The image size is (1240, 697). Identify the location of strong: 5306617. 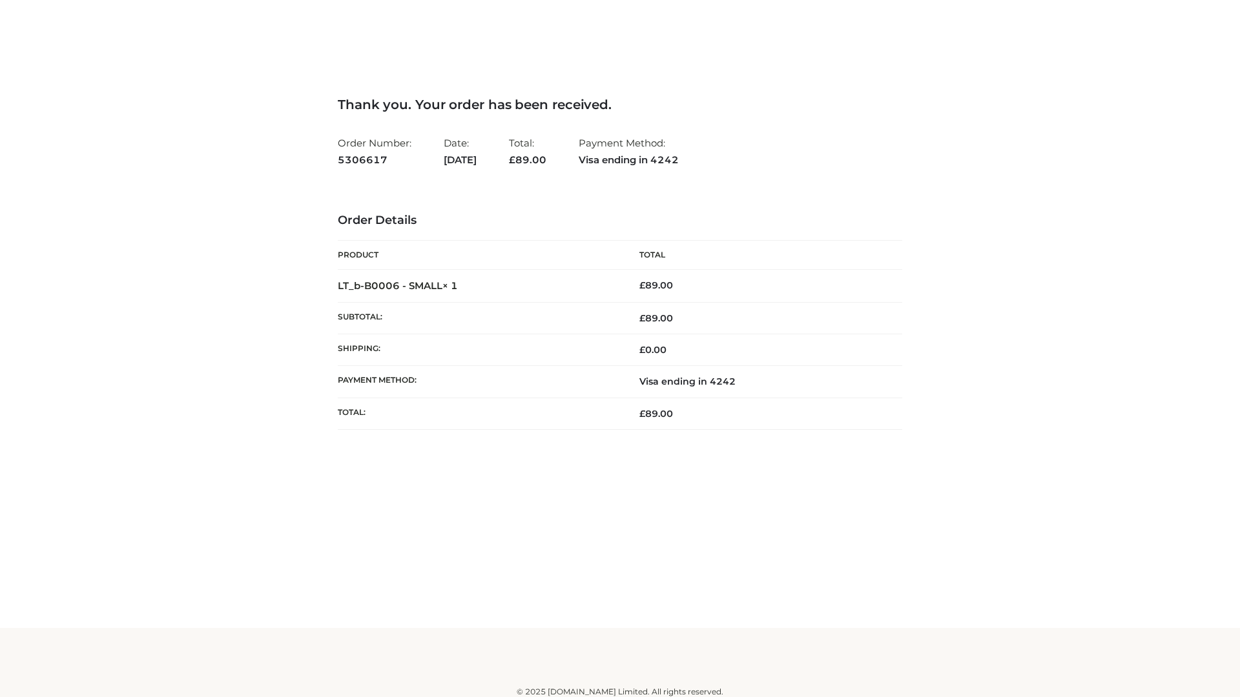
(375, 160).